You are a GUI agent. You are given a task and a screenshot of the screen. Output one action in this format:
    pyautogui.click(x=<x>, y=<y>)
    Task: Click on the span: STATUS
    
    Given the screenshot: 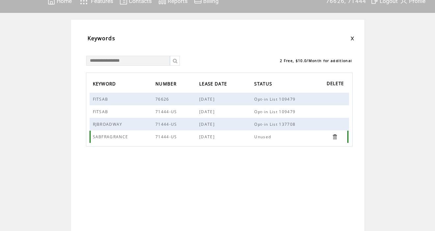 What is the action you would take?
    pyautogui.click(x=264, y=84)
    